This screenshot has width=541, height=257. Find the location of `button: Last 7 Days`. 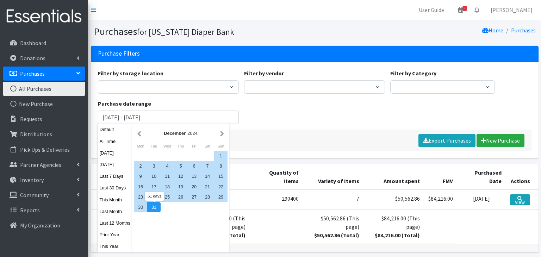

button: Last 7 Days is located at coordinates (115, 176).